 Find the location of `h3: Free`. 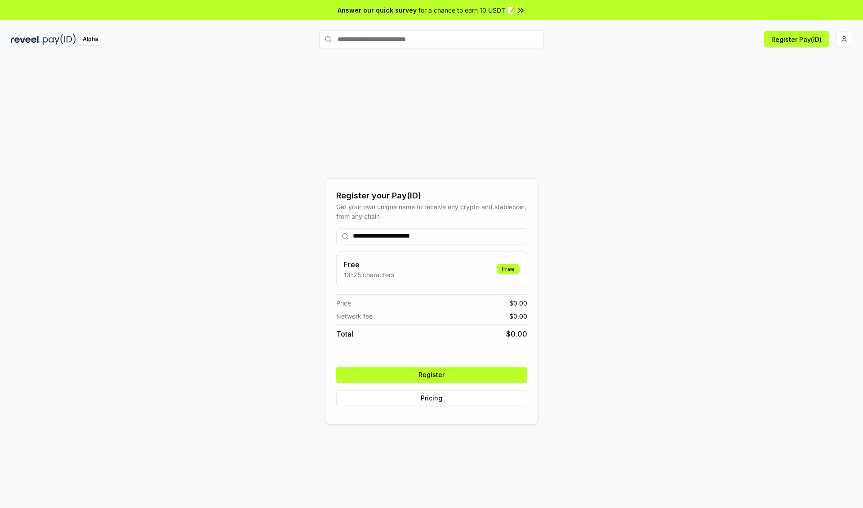

h3: Free is located at coordinates (369, 264).